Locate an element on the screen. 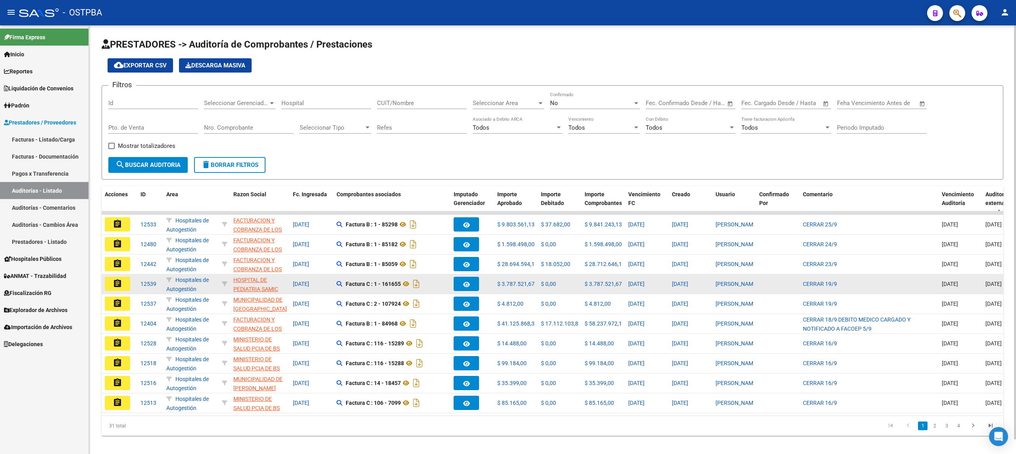  span: Descarga Masiva is located at coordinates (215, 65).